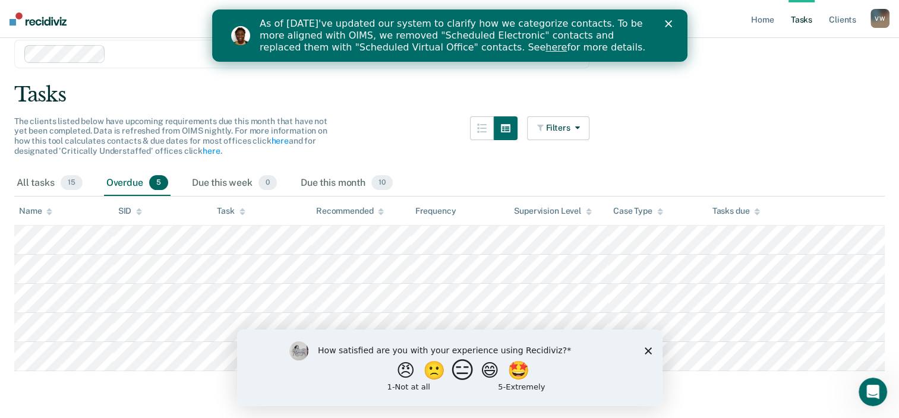  I want to click on button: 3, so click(227, 41).